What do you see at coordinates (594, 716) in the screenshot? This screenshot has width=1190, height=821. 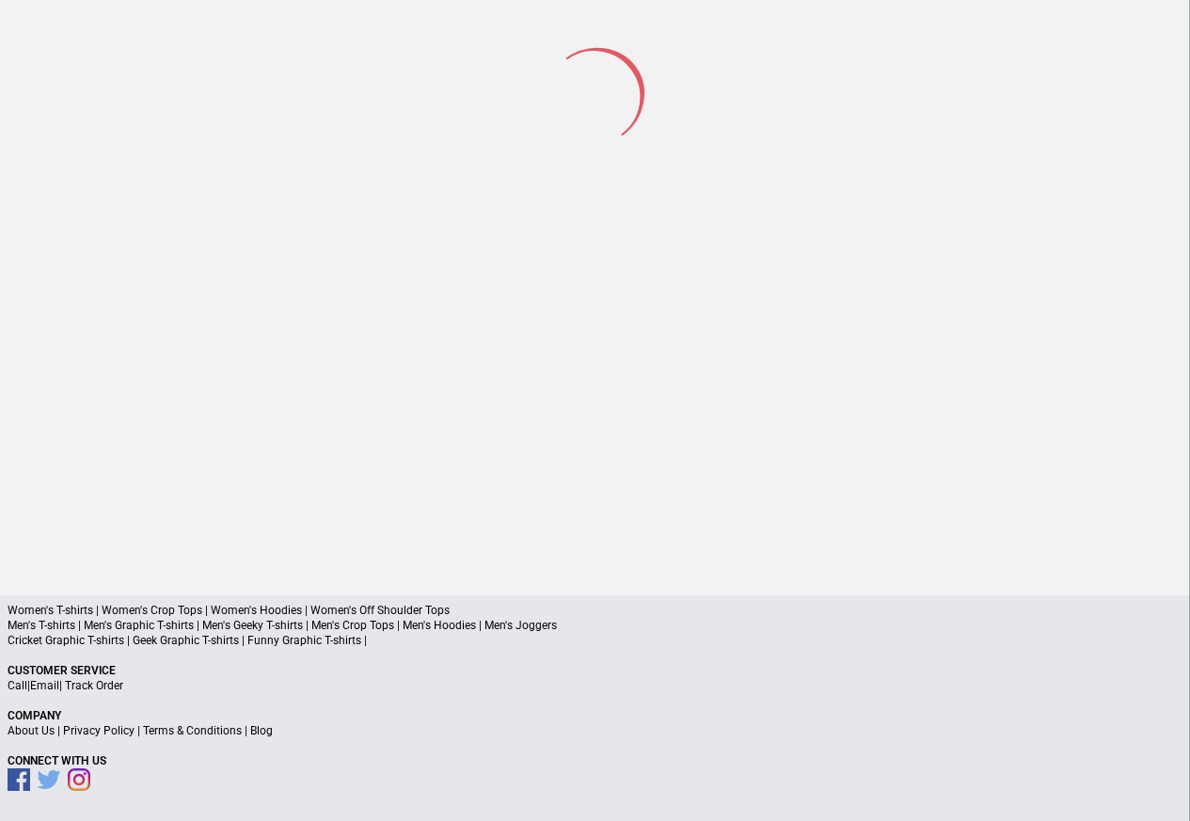 I see `p: Company` at bounding box center [594, 716].